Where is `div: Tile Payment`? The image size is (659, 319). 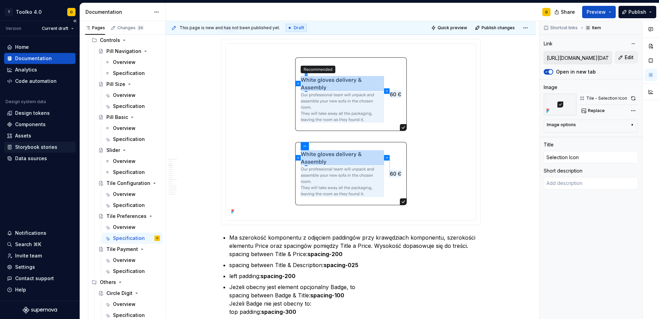 div: Tile Payment is located at coordinates (122, 249).